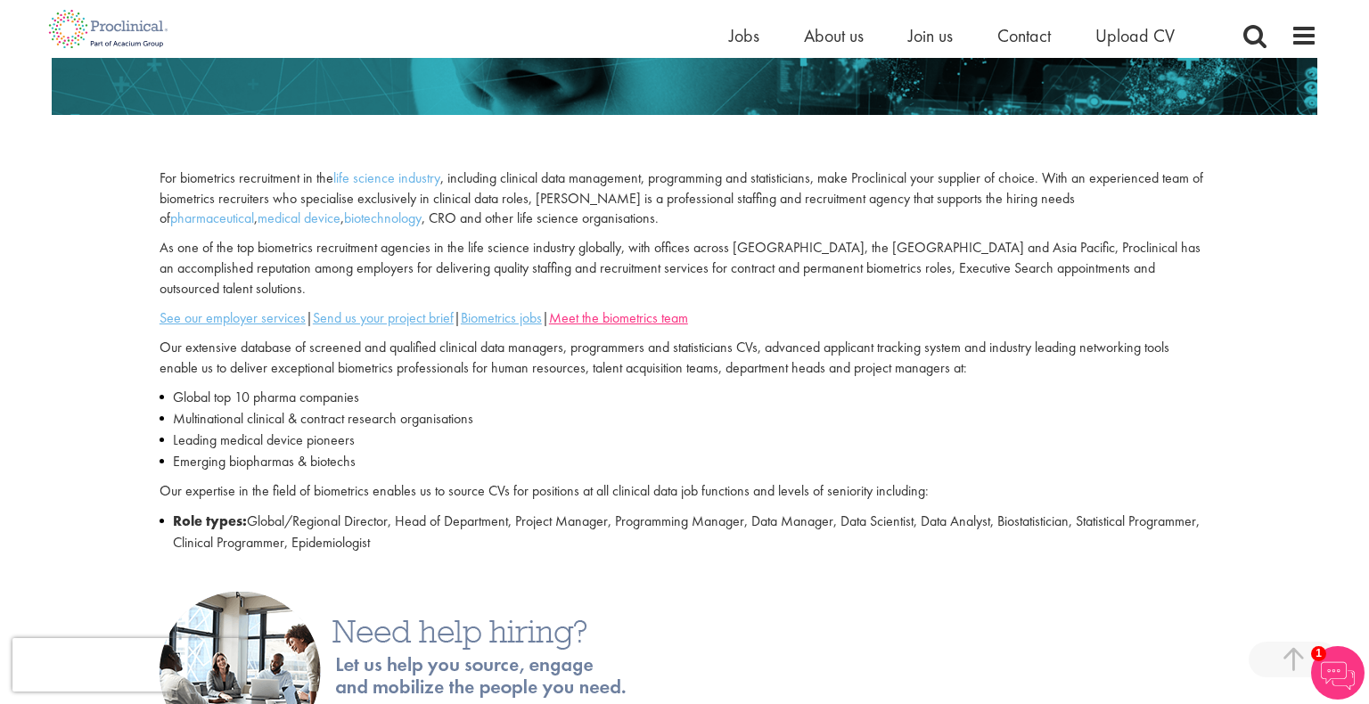 The width and height of the screenshot is (1369, 704). Describe the element at coordinates (387, 177) in the screenshot. I see `a: life science industry` at that location.